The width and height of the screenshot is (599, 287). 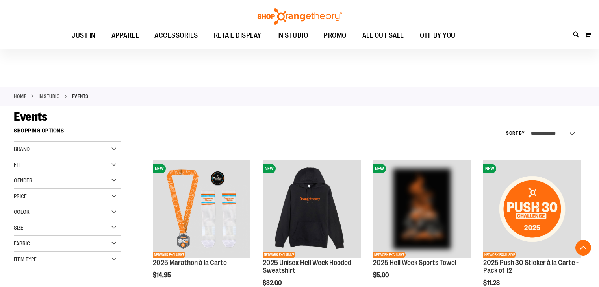 What do you see at coordinates (80, 96) in the screenshot?
I see `strong: Events` at bounding box center [80, 96].